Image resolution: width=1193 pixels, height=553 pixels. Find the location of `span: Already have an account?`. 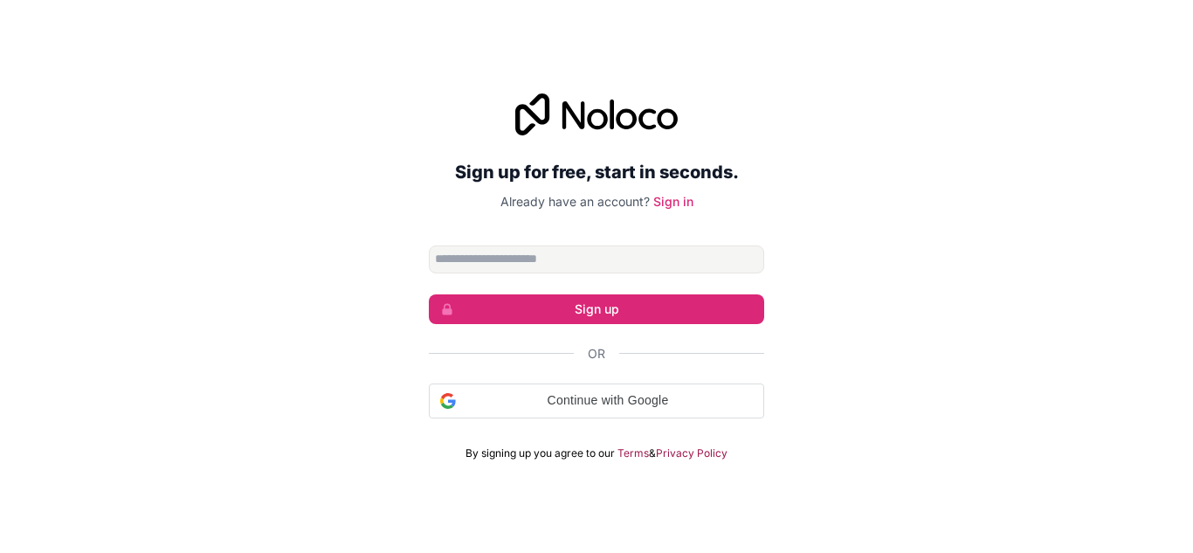

span: Already have an account? is located at coordinates (575, 201).